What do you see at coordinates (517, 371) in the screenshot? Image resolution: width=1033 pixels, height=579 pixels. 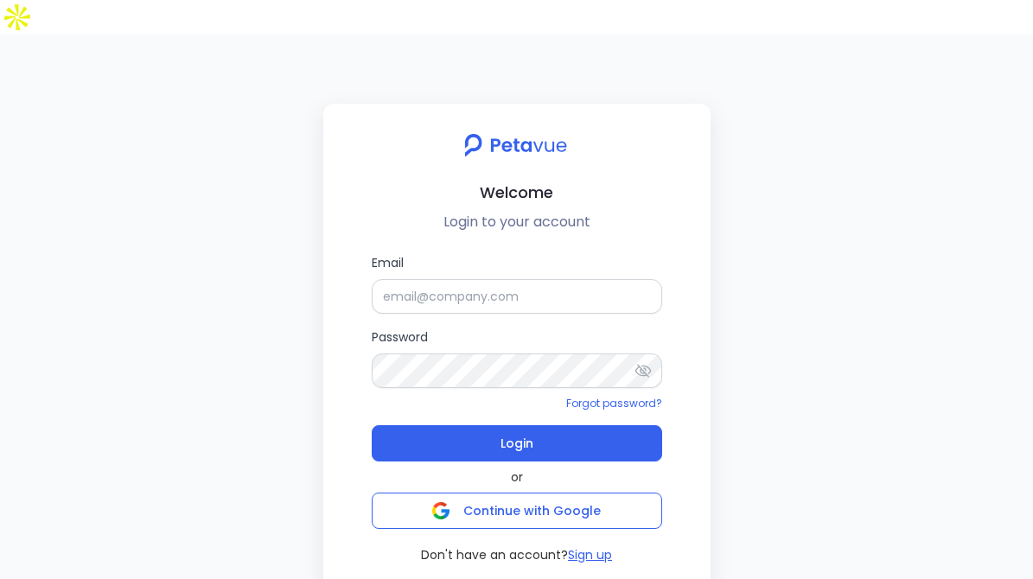 I see `input: Password` at bounding box center [517, 371].